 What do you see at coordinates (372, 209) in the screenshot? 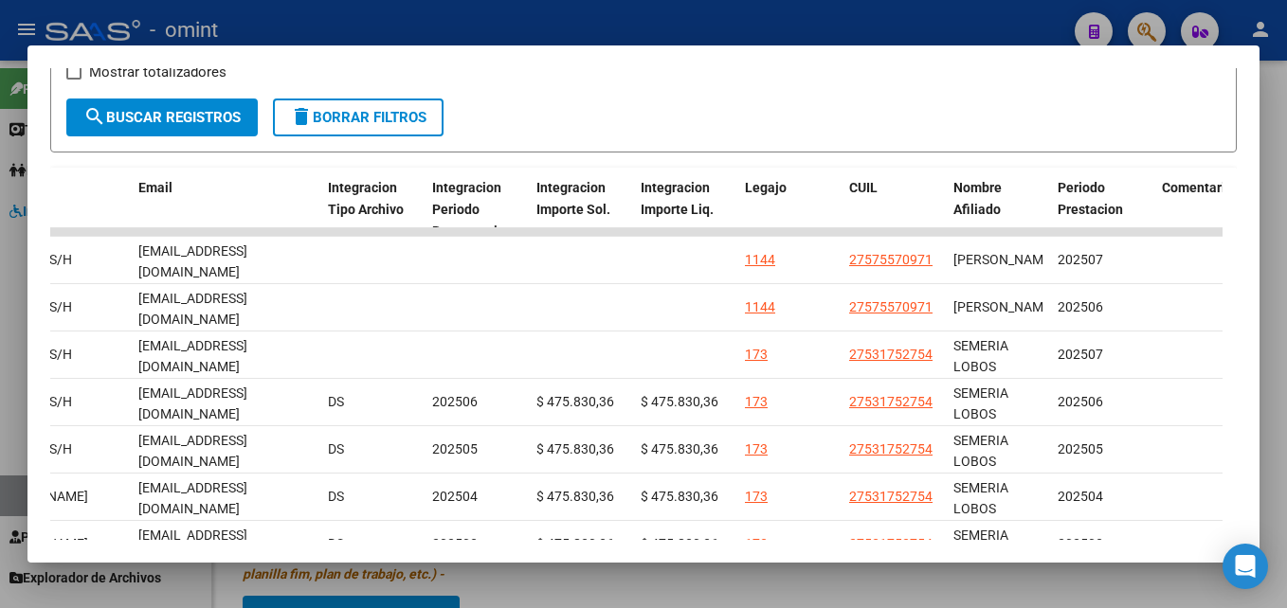
I see `datatable-header-cell: Integracion Tipo Archivo` at bounding box center [372, 209].